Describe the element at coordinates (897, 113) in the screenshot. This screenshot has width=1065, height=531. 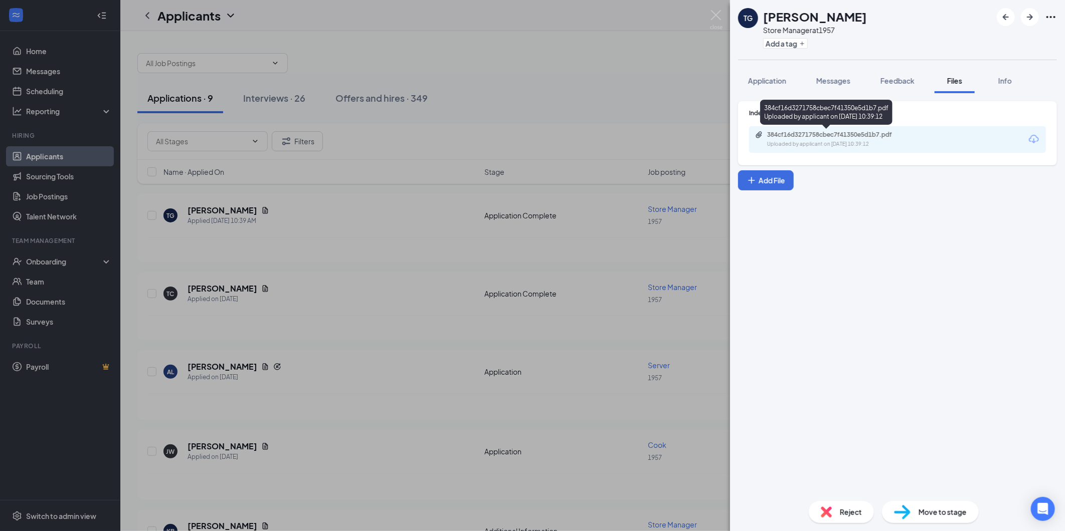
I see `div: Indeed Resume` at that location.